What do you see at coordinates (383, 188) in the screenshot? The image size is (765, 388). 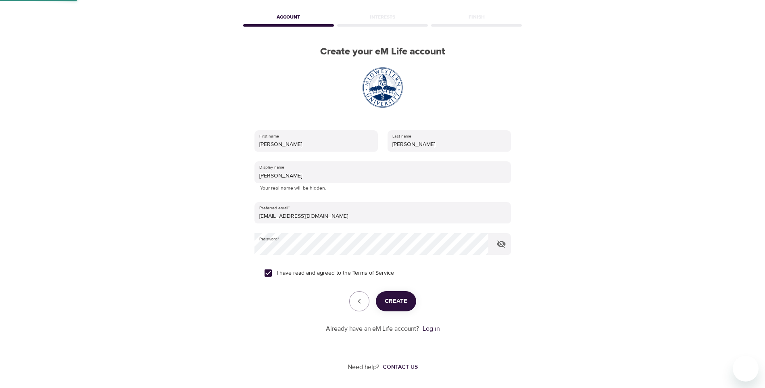 I see `p: Your real name will be hidden.` at bounding box center [383, 188].